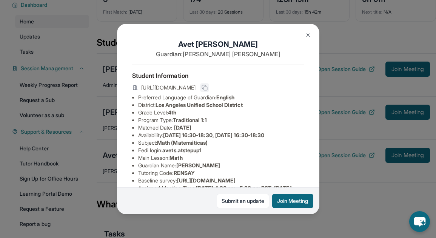 This screenshot has height=238, width=436. I want to click on li: District:, so click(221, 105).